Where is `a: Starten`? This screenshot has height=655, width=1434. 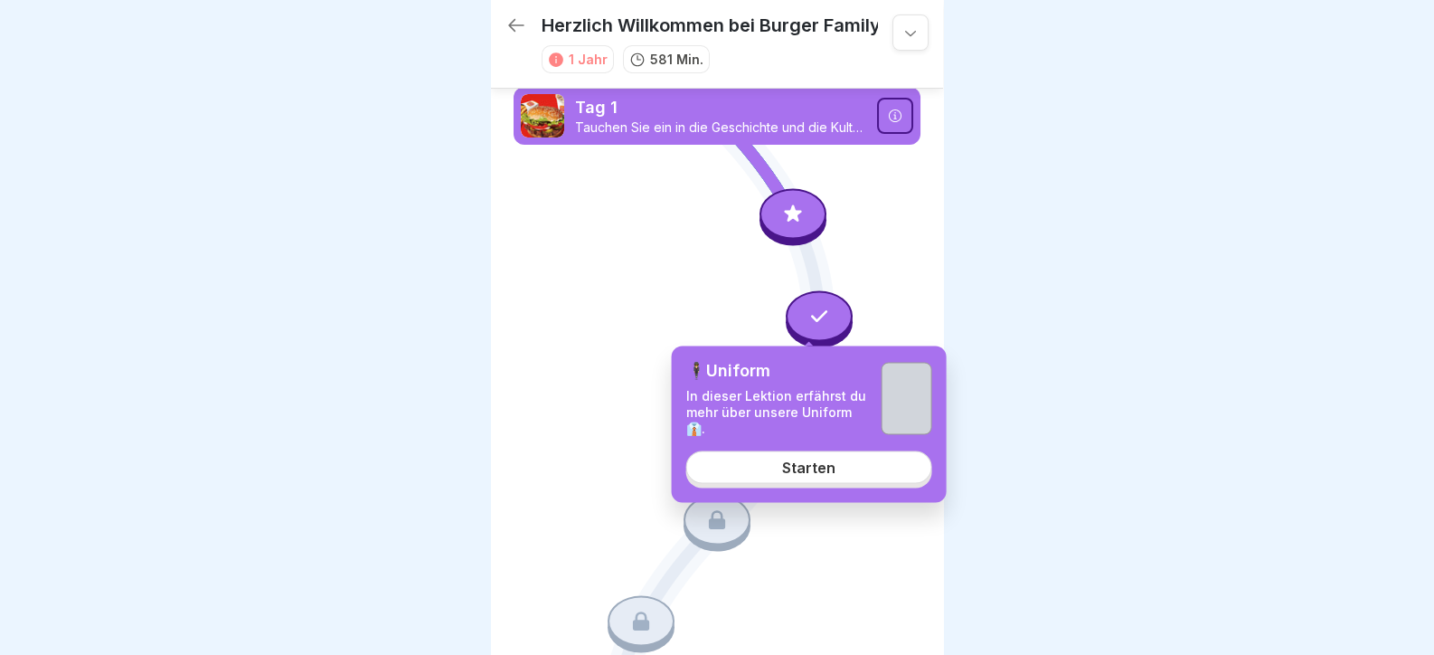 a: Starten is located at coordinates (809, 467).